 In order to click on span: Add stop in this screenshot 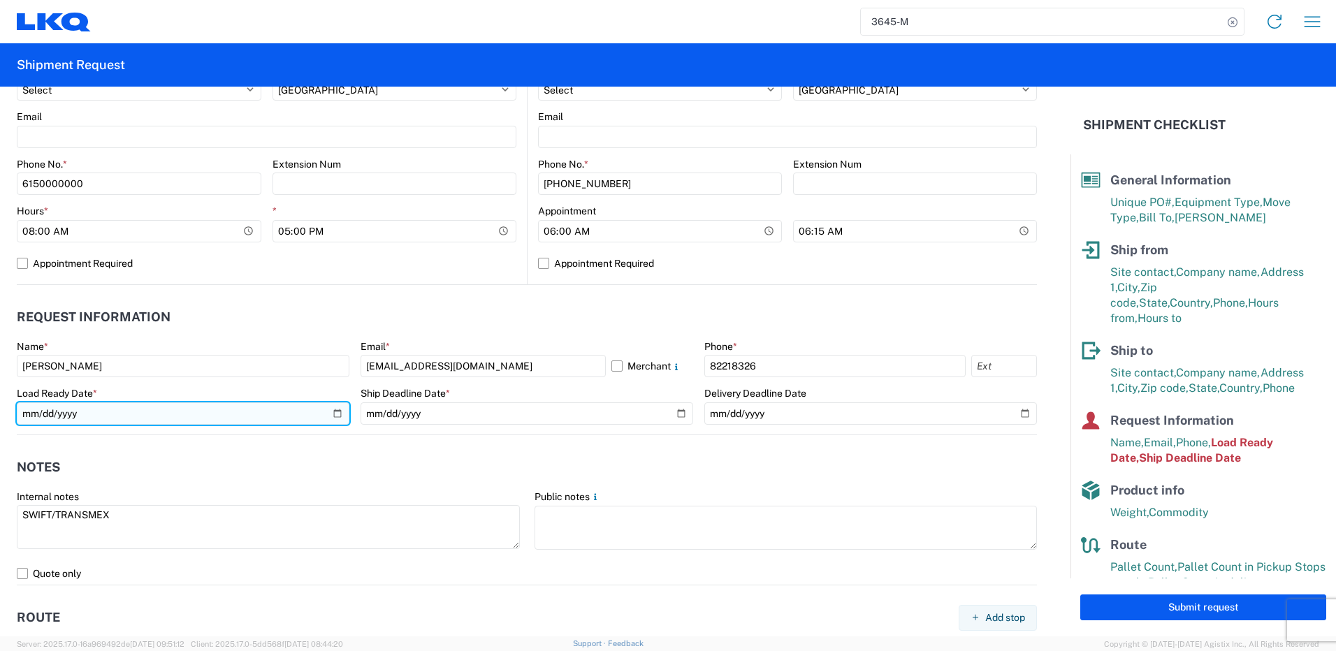, I will do `click(1005, 618)`.